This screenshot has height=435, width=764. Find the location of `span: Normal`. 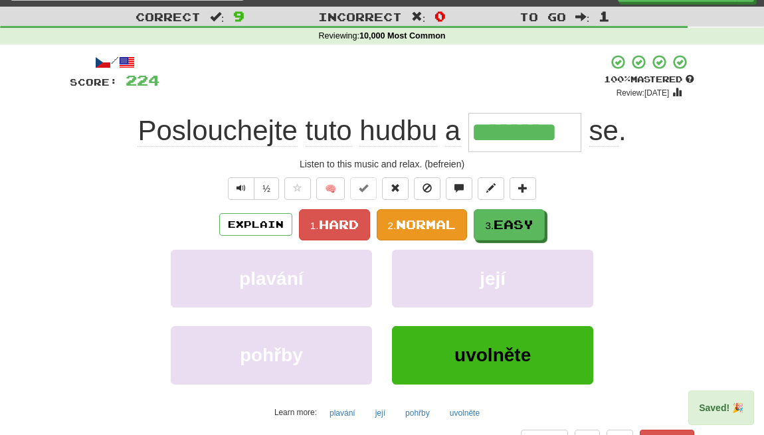

span: Normal is located at coordinates (426, 224).